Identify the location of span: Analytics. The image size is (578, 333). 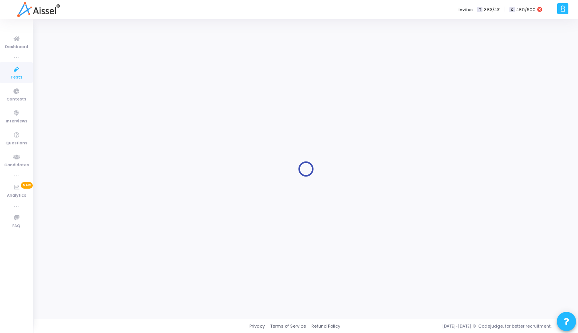
(17, 196).